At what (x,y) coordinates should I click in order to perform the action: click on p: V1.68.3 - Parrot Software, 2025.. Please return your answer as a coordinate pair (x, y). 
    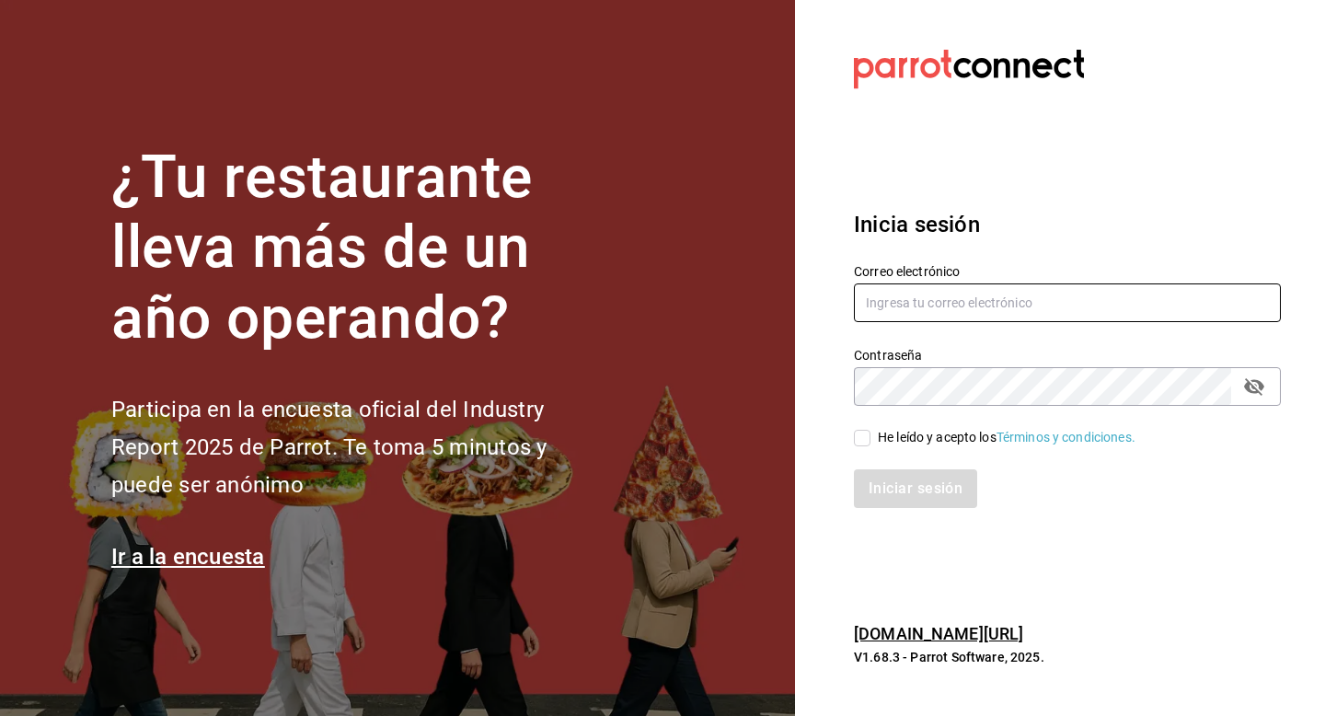
    Looking at the image, I should click on (1067, 657).